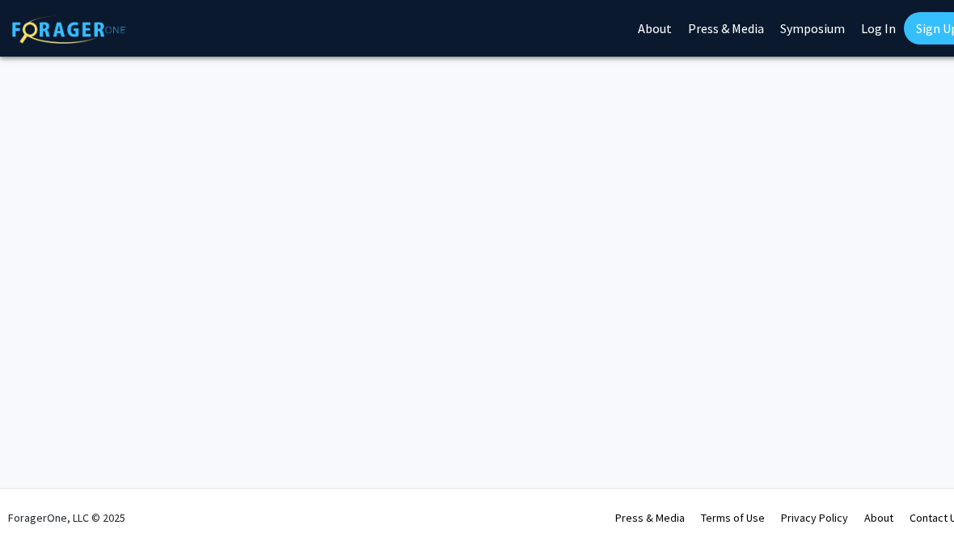  Describe the element at coordinates (878, 517) in the screenshot. I see `a: About` at that location.